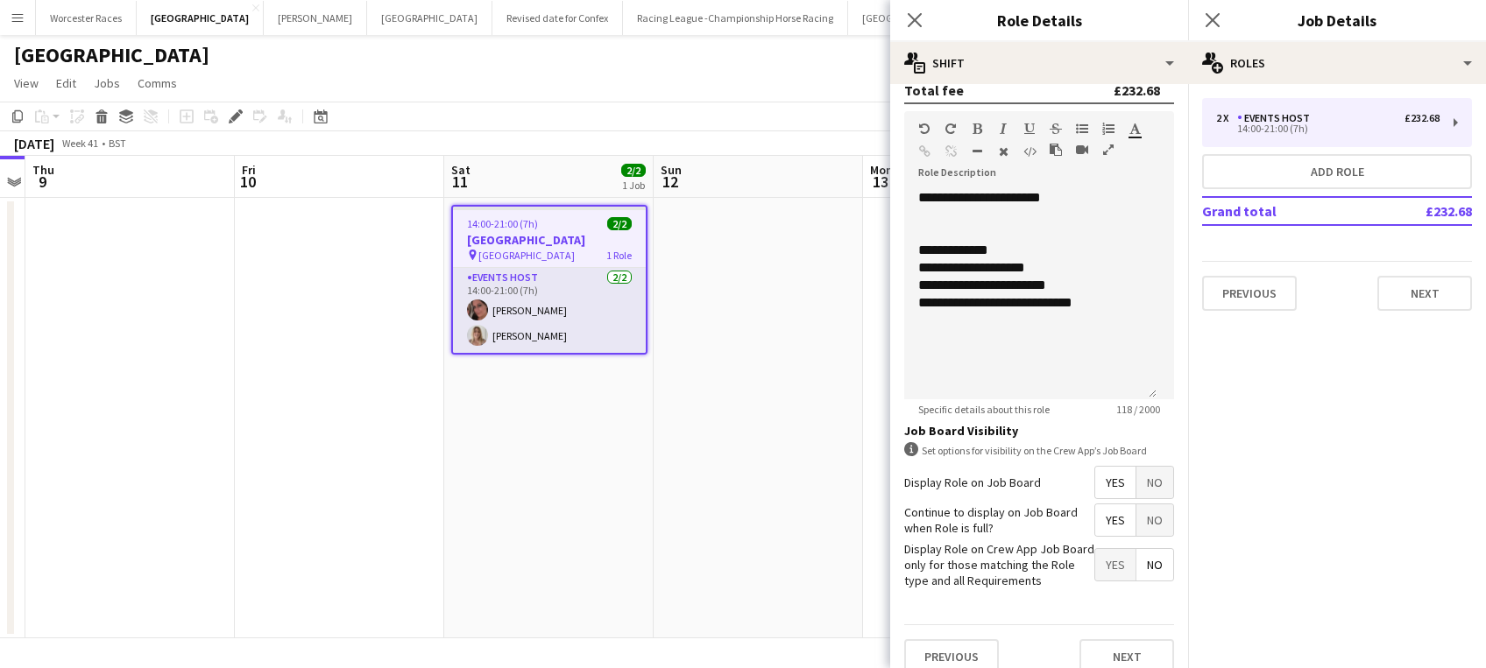  I want to click on button: Previous, so click(1249, 293).